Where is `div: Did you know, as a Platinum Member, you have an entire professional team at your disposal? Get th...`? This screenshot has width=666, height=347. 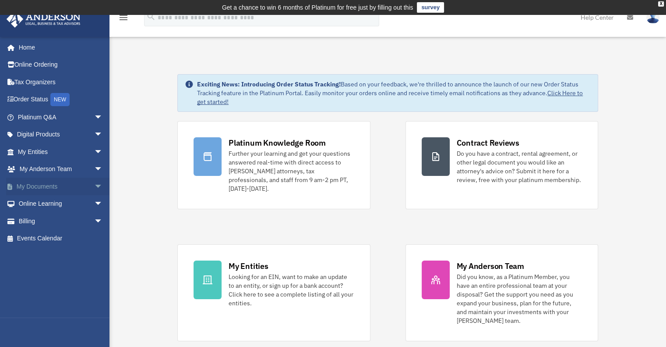
div: Did you know, as a Platinum Member, you have an entire professional team at your disposal? Get th... is located at coordinates (520, 298).